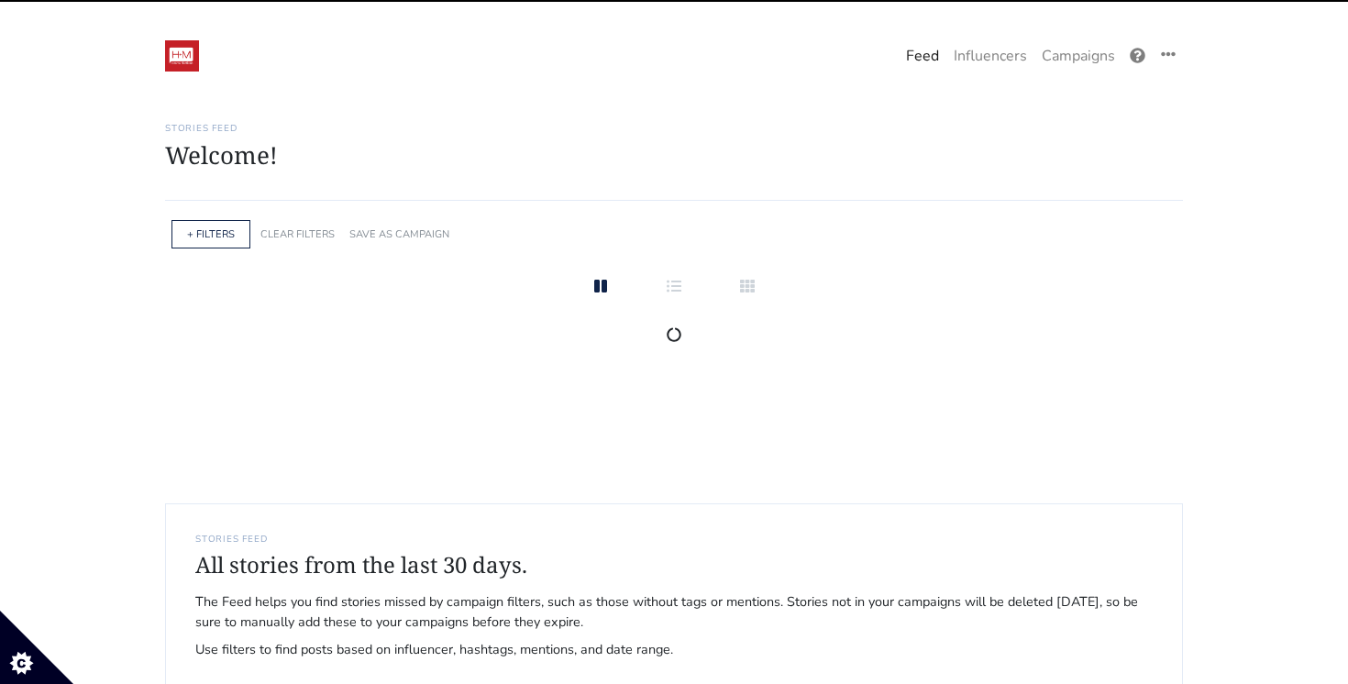 Image resolution: width=1348 pixels, height=684 pixels. I want to click on a: Influencers, so click(991, 56).